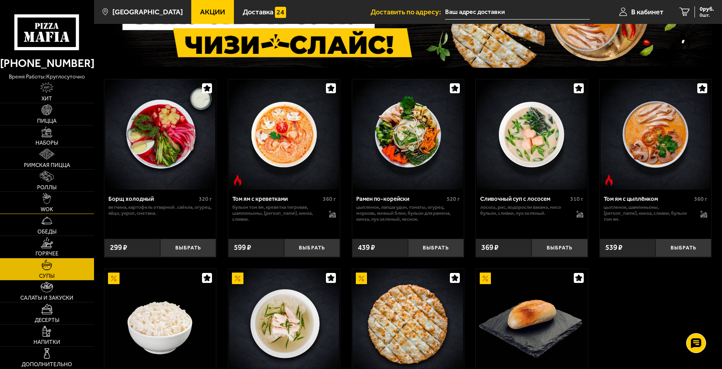  I want to click on span: 310 г, so click(576, 199).